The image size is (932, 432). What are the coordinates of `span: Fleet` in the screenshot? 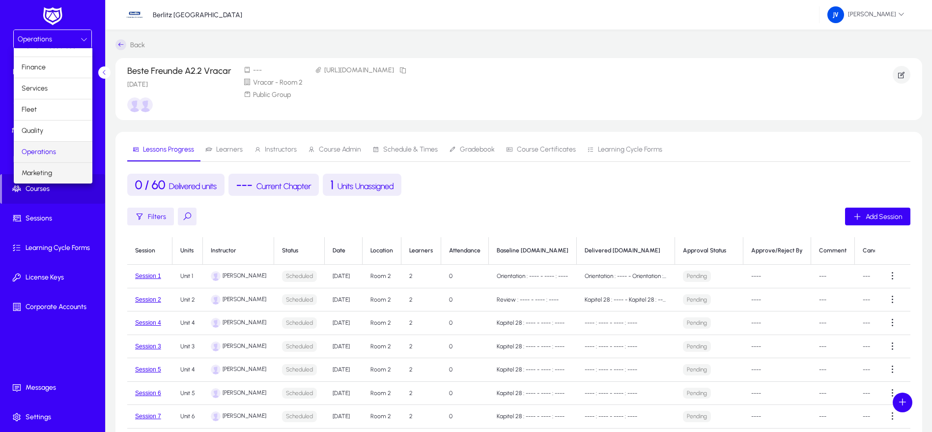 It's located at (29, 110).